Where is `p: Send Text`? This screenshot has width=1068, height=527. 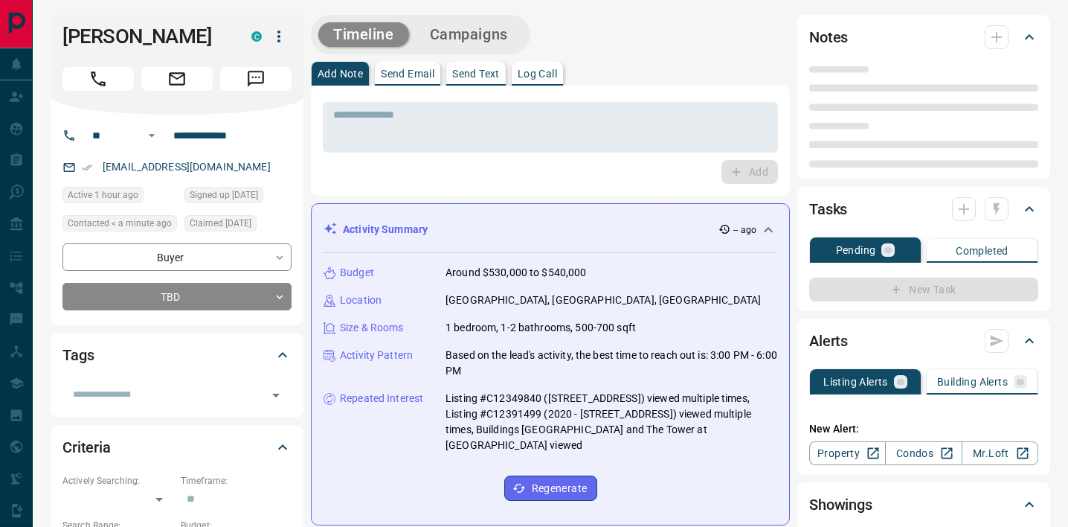
p: Send Text is located at coordinates (476, 74).